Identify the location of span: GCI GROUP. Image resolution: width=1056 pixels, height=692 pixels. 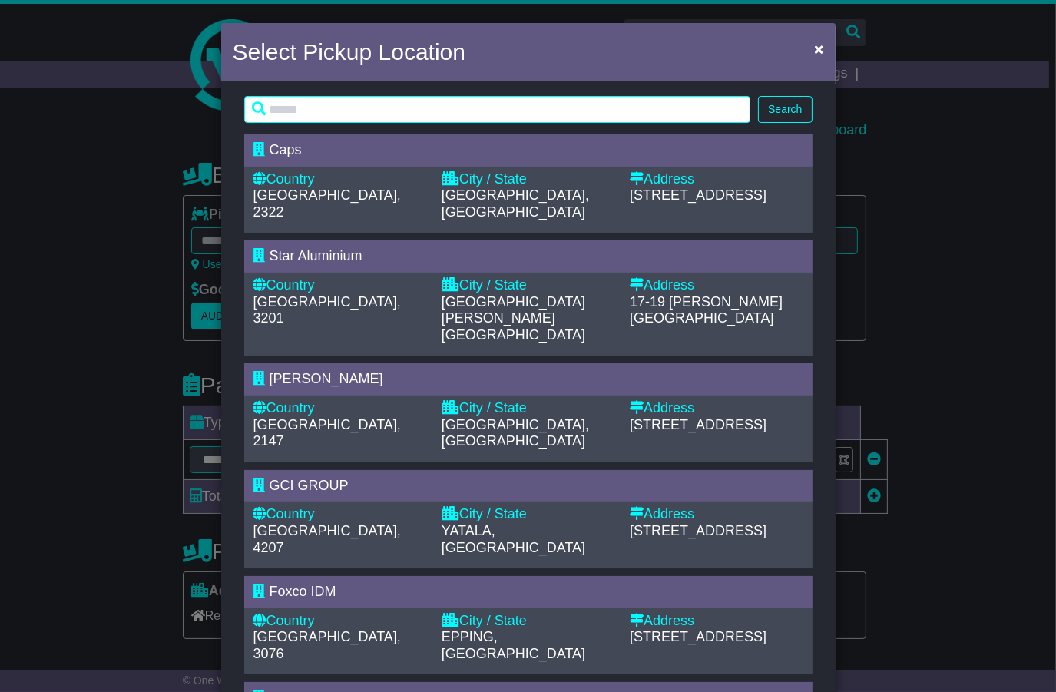
(309, 485).